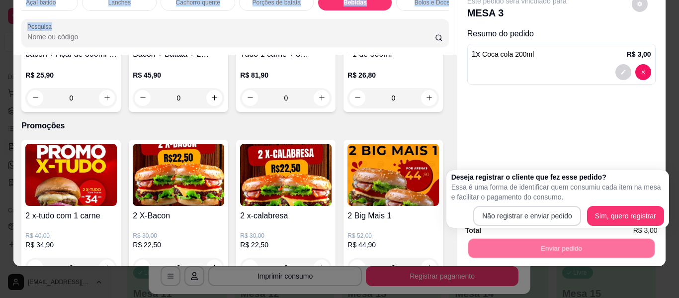  What do you see at coordinates (393, 75) in the screenshot?
I see `p: R$ 26,80` at bounding box center [393, 75].